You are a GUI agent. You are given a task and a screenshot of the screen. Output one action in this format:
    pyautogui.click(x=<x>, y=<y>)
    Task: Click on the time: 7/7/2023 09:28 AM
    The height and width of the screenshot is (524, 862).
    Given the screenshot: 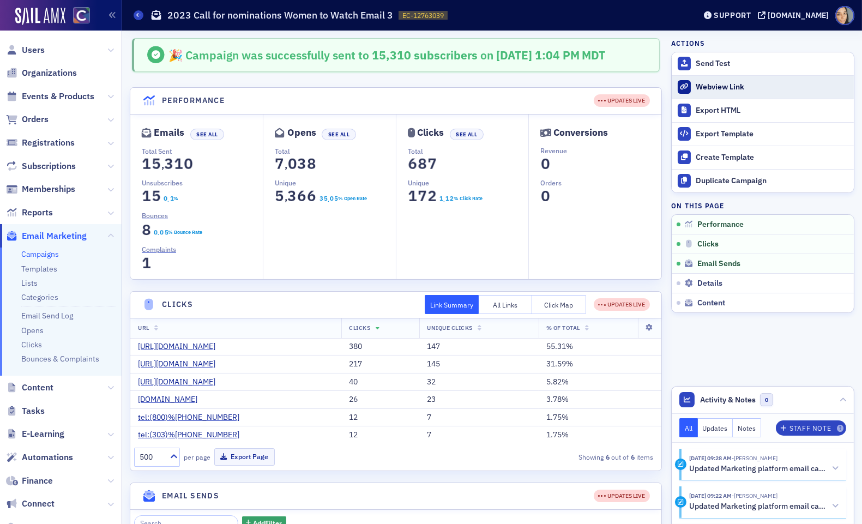 What is the action you would take?
    pyautogui.click(x=710, y=458)
    